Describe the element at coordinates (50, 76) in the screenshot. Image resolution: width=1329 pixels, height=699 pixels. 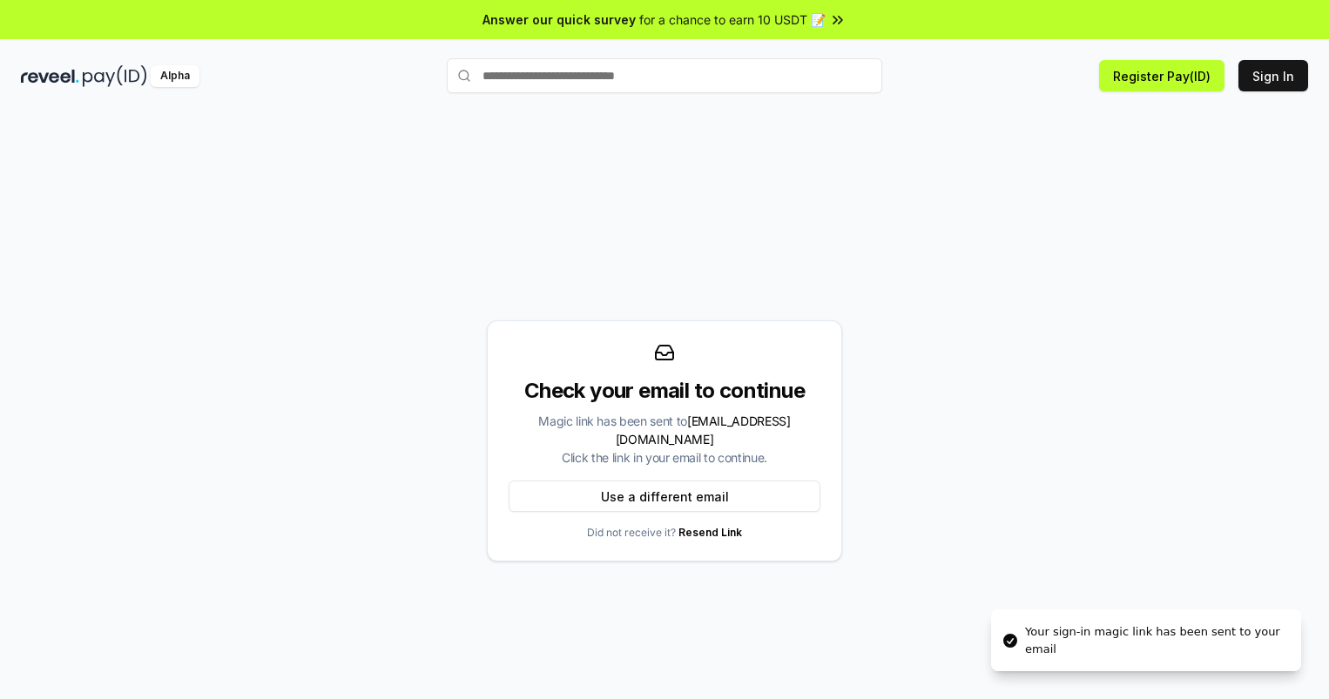
I see `img: reveel_dark` at that location.